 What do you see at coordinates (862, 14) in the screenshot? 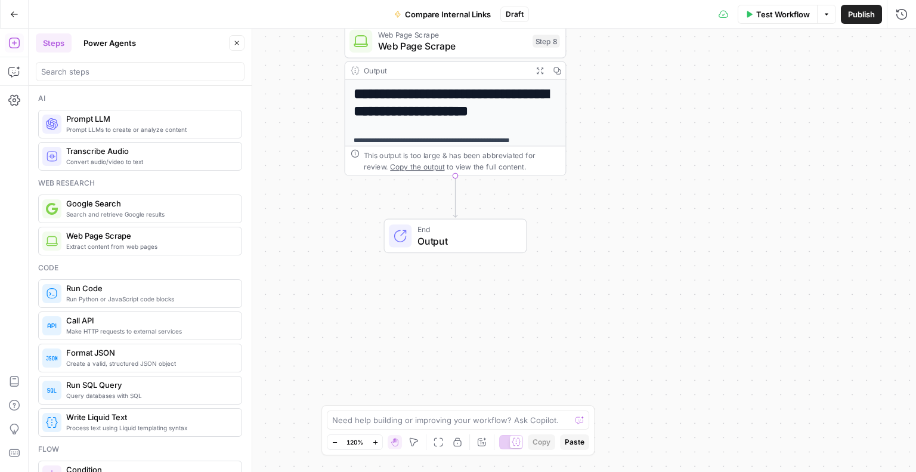
I see `span: Publish` at bounding box center [862, 14].